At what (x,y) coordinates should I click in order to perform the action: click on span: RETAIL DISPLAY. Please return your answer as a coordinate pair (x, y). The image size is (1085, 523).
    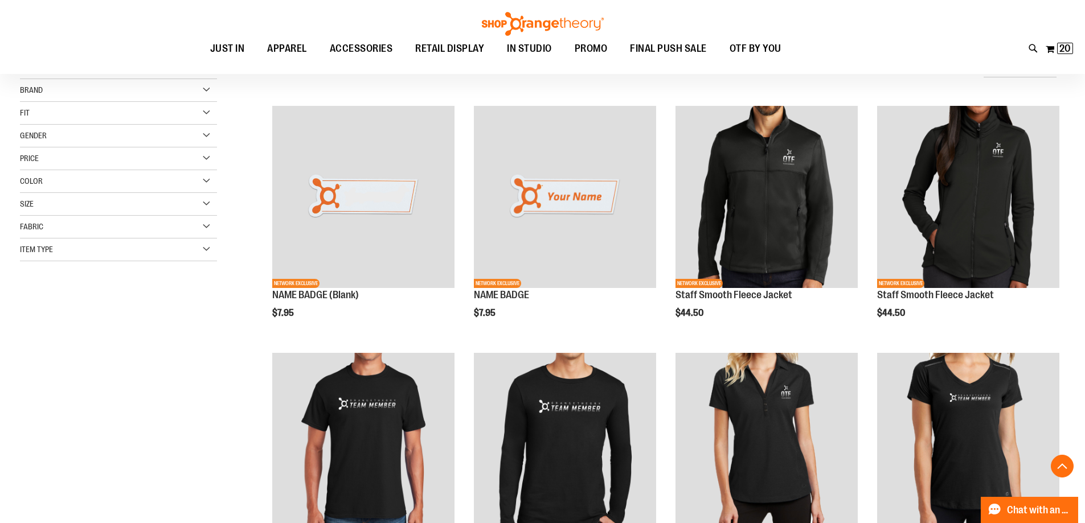
    Looking at the image, I should click on (449, 48).